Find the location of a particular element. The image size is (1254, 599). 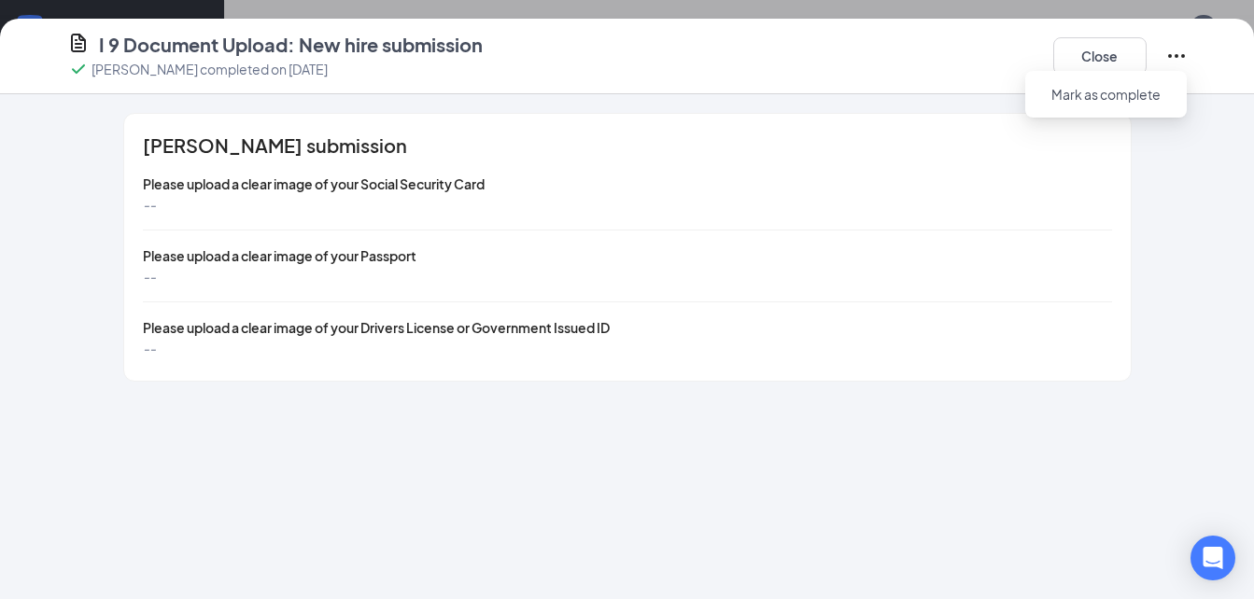

svg: CustomFormIcon is located at coordinates (78, 43).